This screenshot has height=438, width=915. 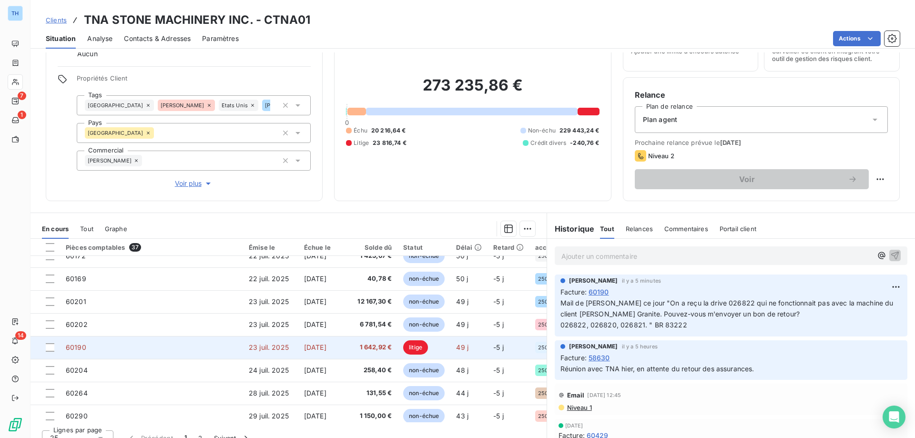 I want to click on span: 40,78 €, so click(x=373, y=279).